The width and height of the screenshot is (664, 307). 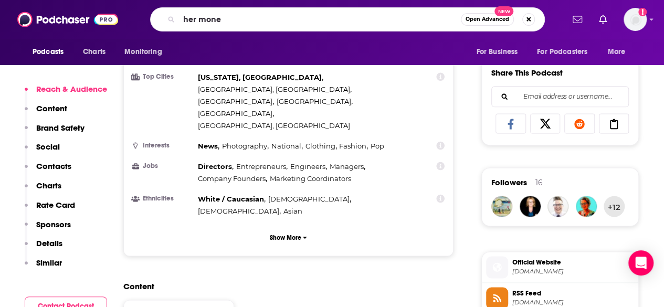 I want to click on span: Monitoring, so click(x=143, y=52).